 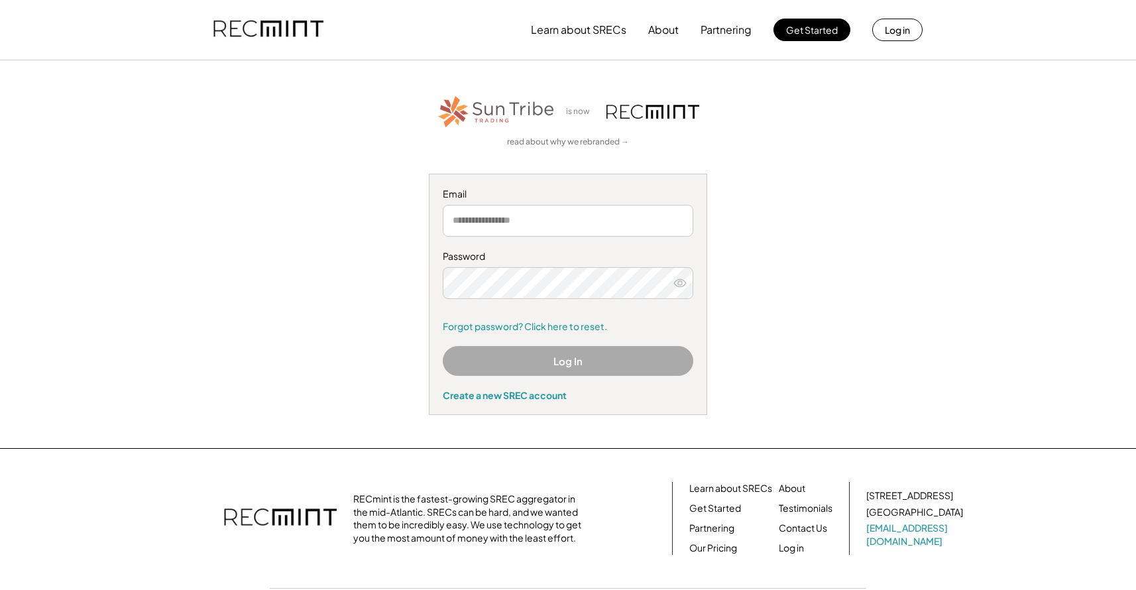 I want to click on div: Password, so click(x=568, y=257).